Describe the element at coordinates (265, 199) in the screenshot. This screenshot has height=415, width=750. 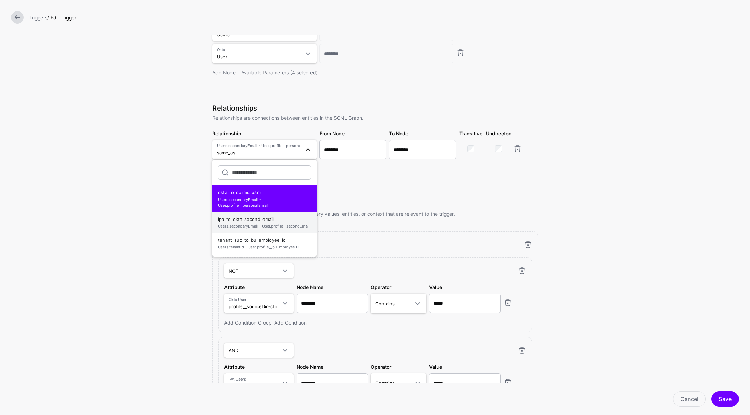
I see `span: okta_to_dorms_user` at that location.